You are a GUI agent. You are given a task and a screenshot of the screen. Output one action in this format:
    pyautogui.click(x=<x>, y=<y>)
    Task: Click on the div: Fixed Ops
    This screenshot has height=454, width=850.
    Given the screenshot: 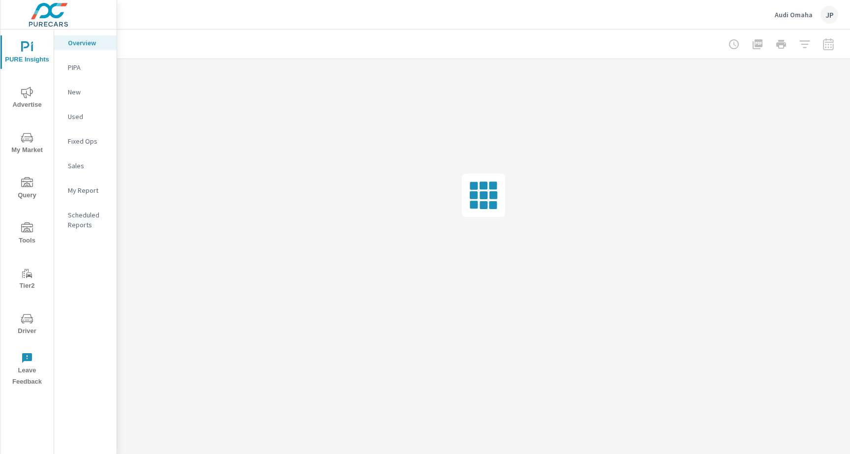 What is the action you would take?
    pyautogui.click(x=85, y=141)
    